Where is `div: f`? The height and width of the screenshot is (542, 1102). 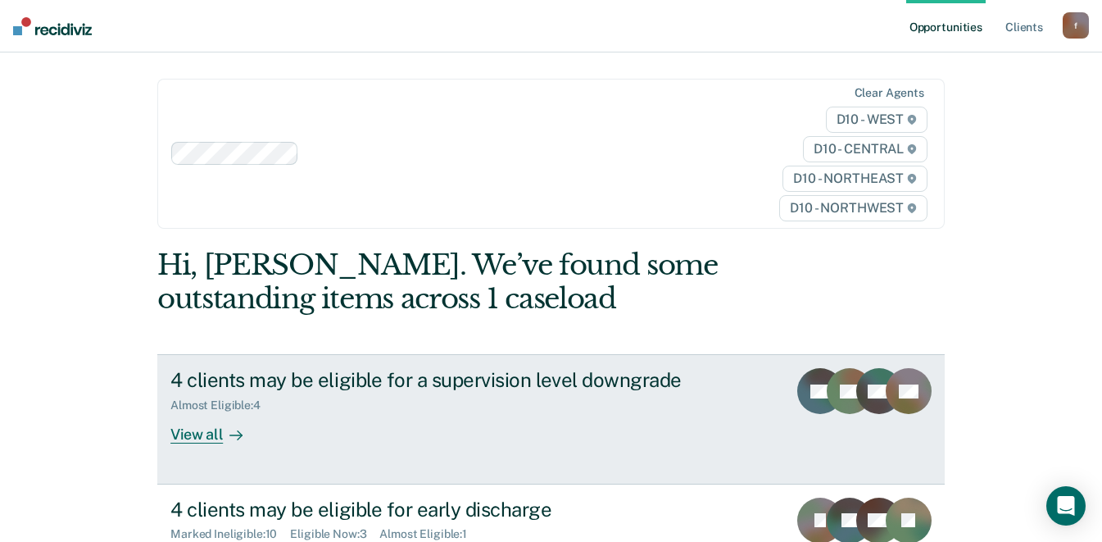
div: f is located at coordinates (1076, 25).